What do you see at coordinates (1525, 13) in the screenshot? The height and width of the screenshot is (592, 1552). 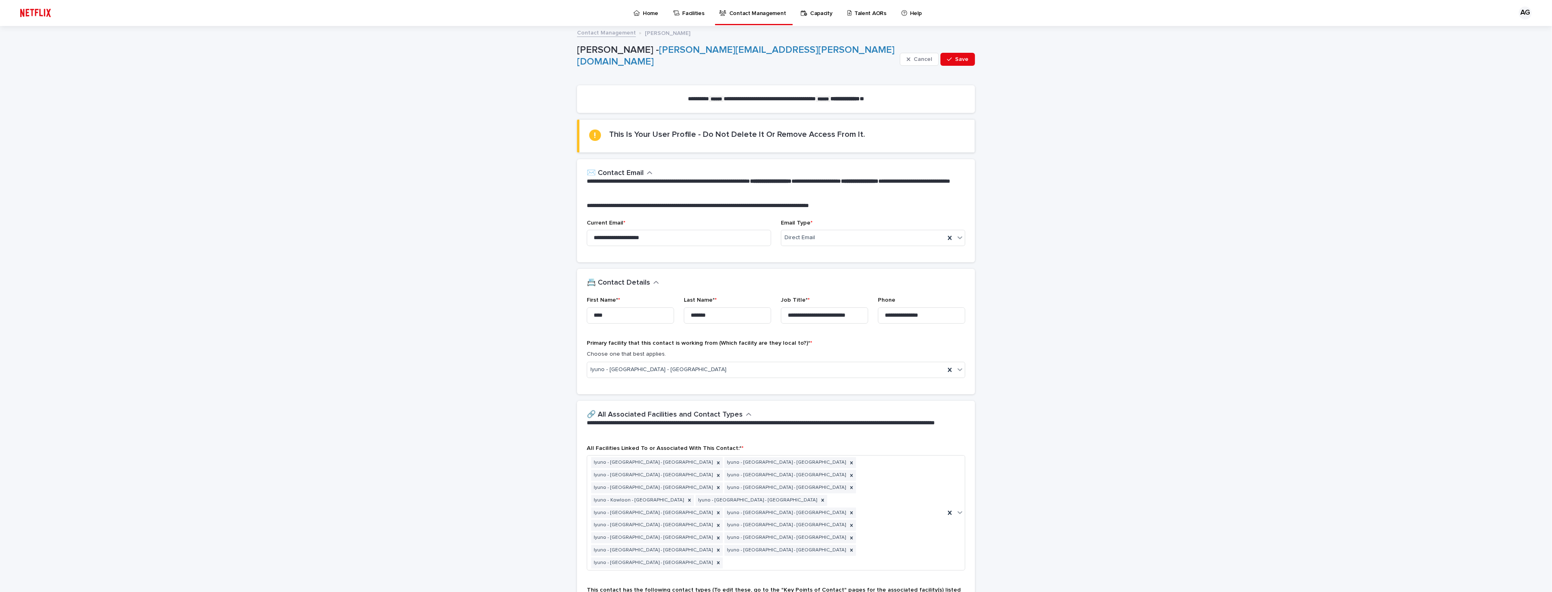 I see `div: AG` at bounding box center [1525, 13].